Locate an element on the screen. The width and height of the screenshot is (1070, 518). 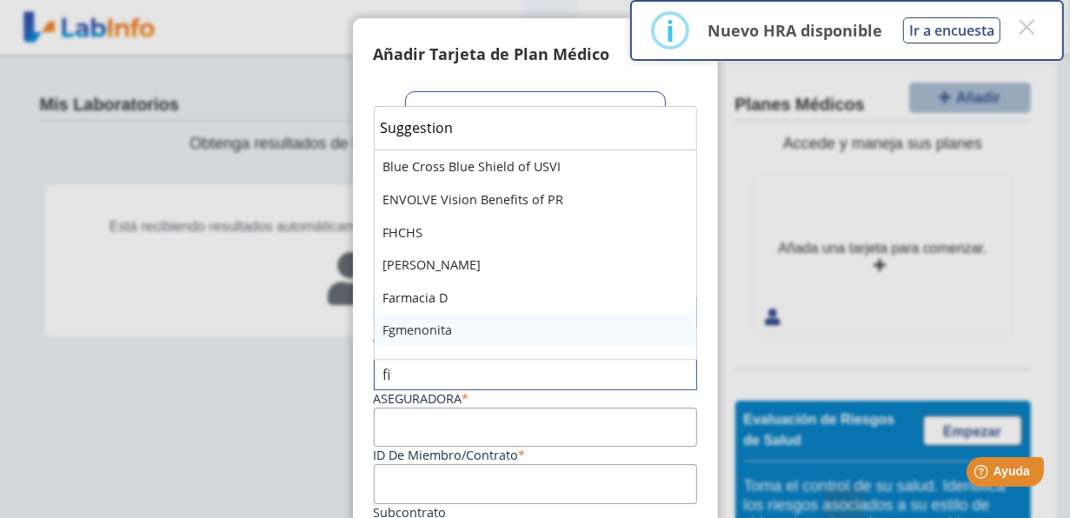
h6: Suggestion is located at coordinates (536, 128).